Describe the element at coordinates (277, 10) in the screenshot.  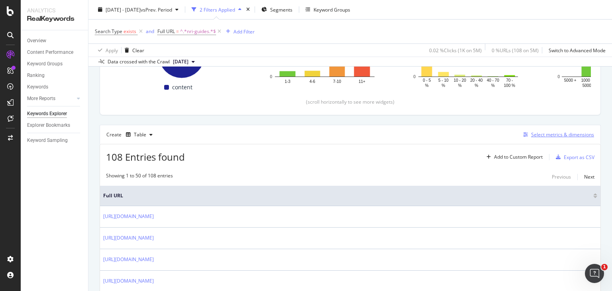
I see `button: Segments` at that location.